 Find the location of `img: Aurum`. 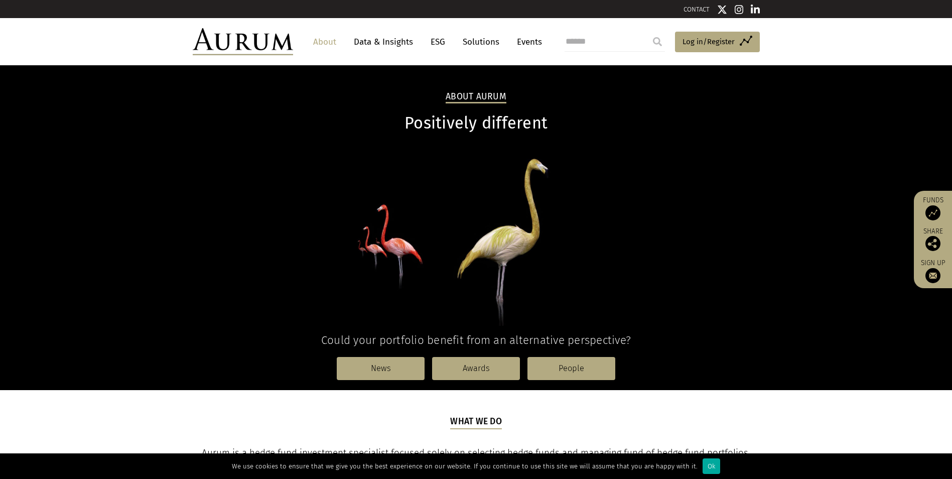

img: Aurum is located at coordinates (243, 42).